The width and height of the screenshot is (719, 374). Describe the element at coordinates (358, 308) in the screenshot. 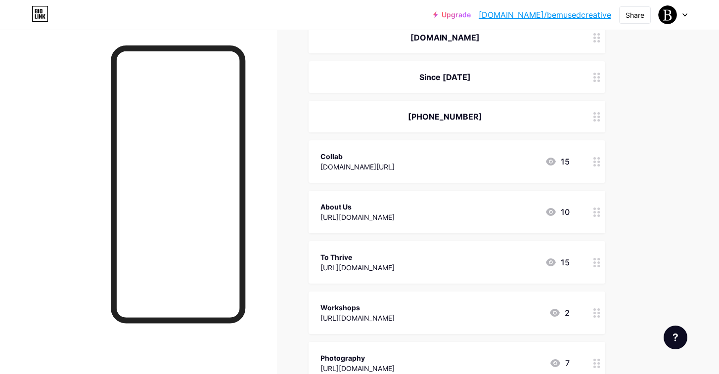

I see `div: Workshops` at that location.